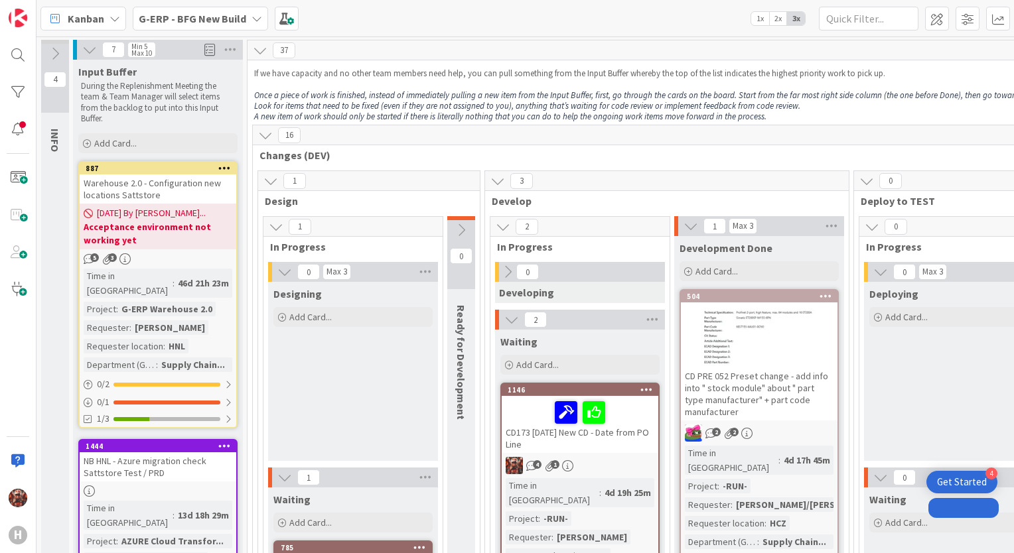  I want to click on span: 0 / 1, so click(103, 402).